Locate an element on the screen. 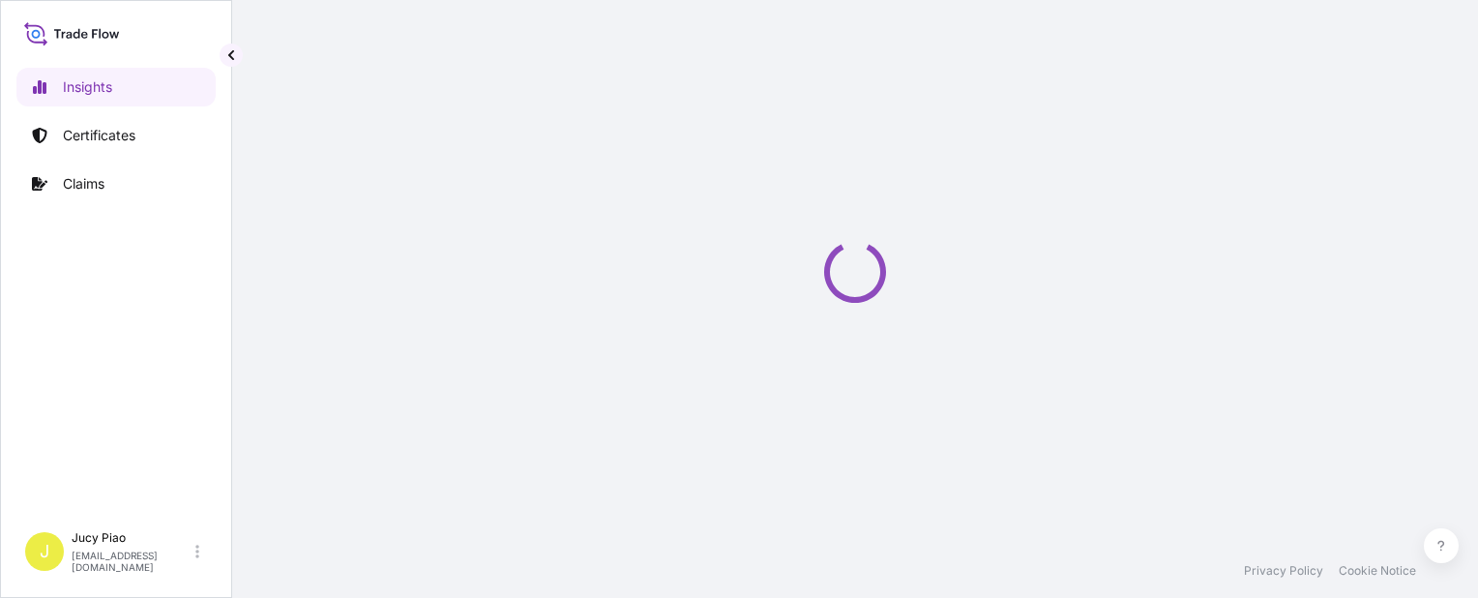 This screenshot has height=598, width=1478. a: Cookie Notice is located at coordinates (1378, 571).